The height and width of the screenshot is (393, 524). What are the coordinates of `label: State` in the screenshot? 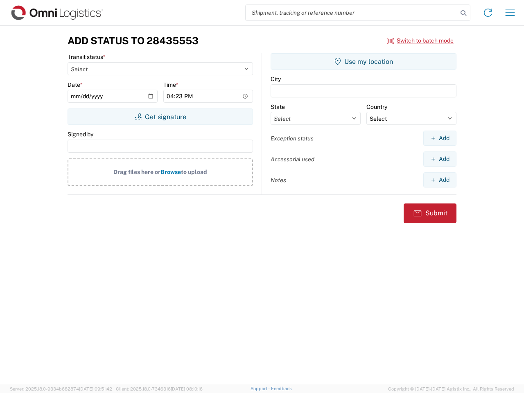 It's located at (278, 107).